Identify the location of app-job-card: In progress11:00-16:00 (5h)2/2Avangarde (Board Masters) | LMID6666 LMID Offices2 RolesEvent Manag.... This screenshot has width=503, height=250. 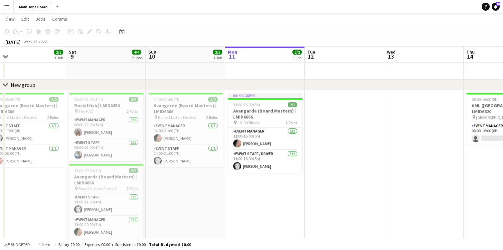
(265, 133).